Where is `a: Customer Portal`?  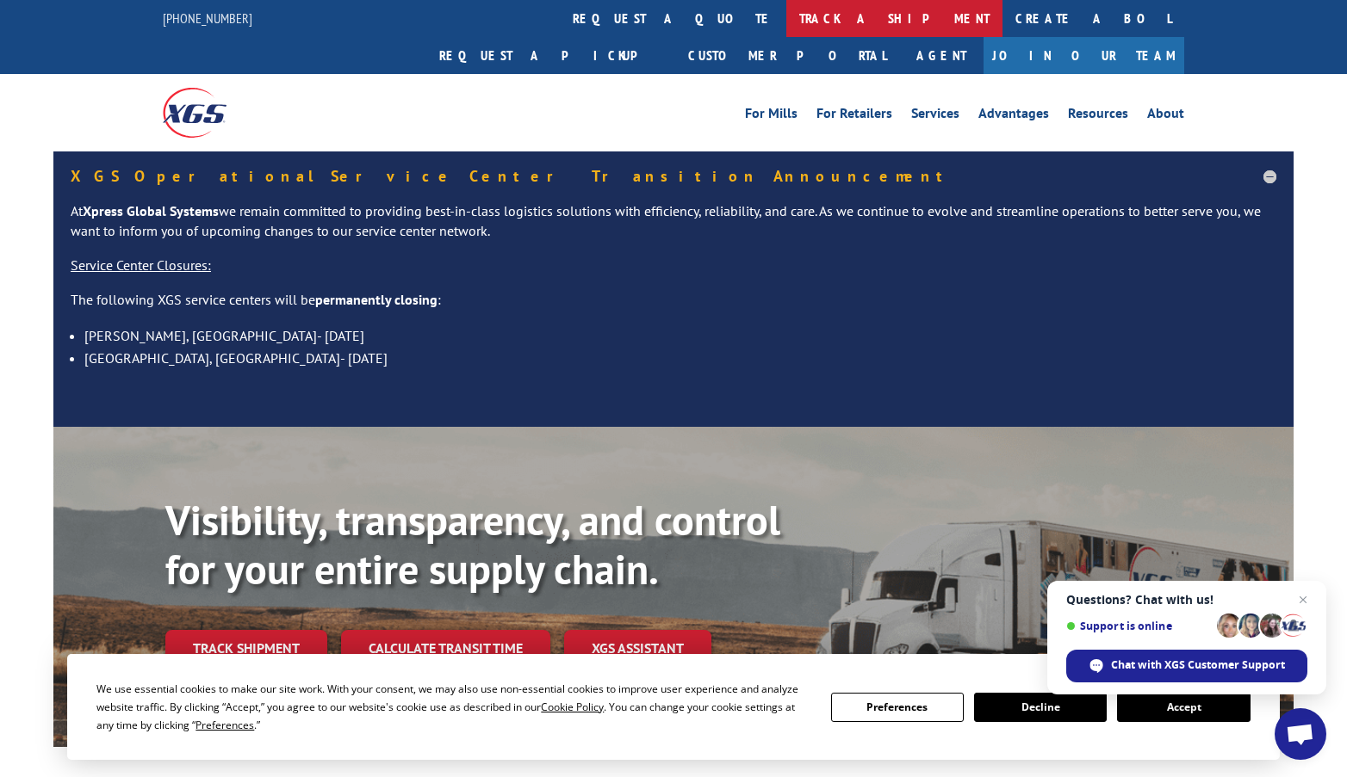 a: Customer Portal is located at coordinates (787, 55).